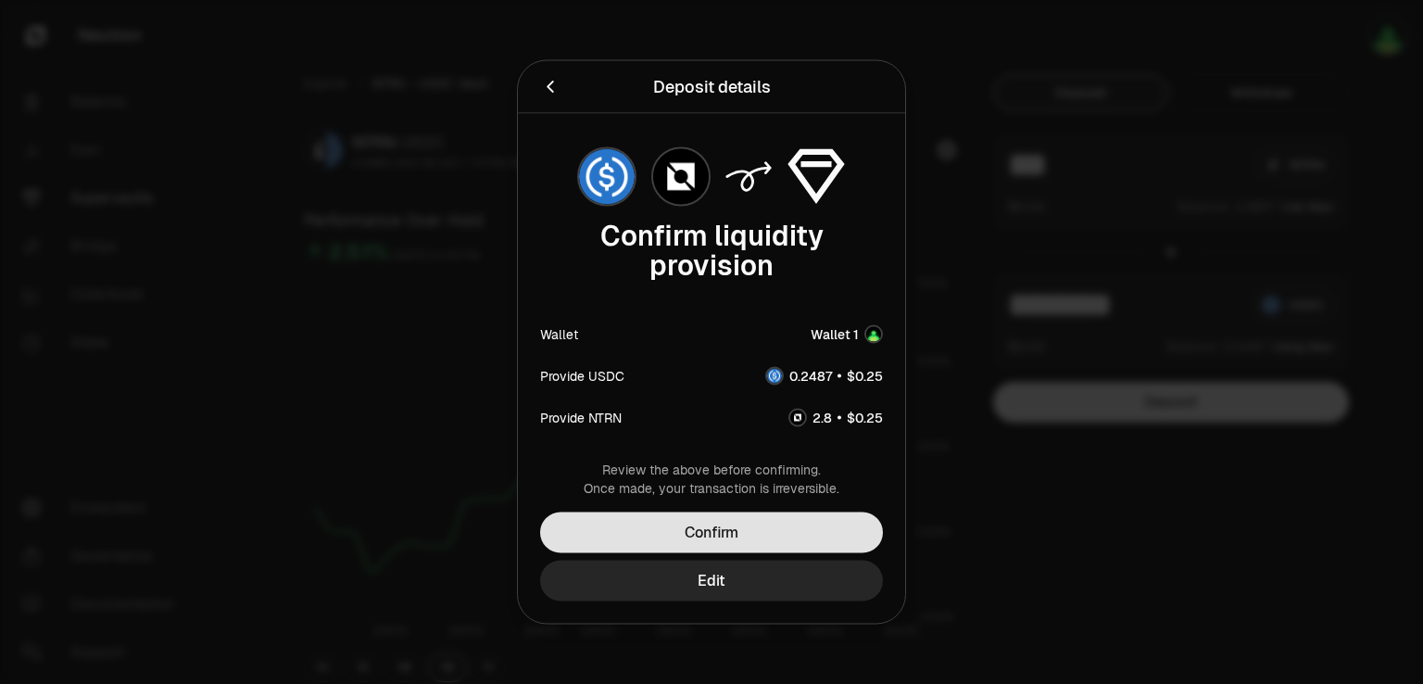 Image resolution: width=1423 pixels, height=684 pixels. What do you see at coordinates (559, 334) in the screenshot?
I see `div: Wallet` at bounding box center [559, 334].